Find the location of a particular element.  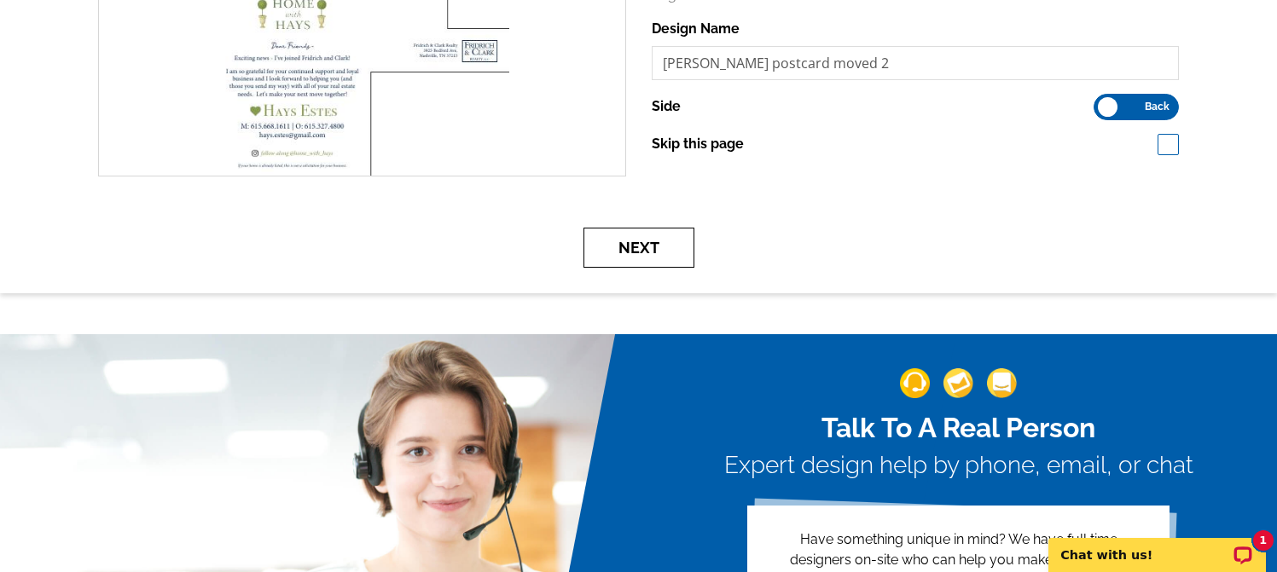

button: Next is located at coordinates (639, 247).